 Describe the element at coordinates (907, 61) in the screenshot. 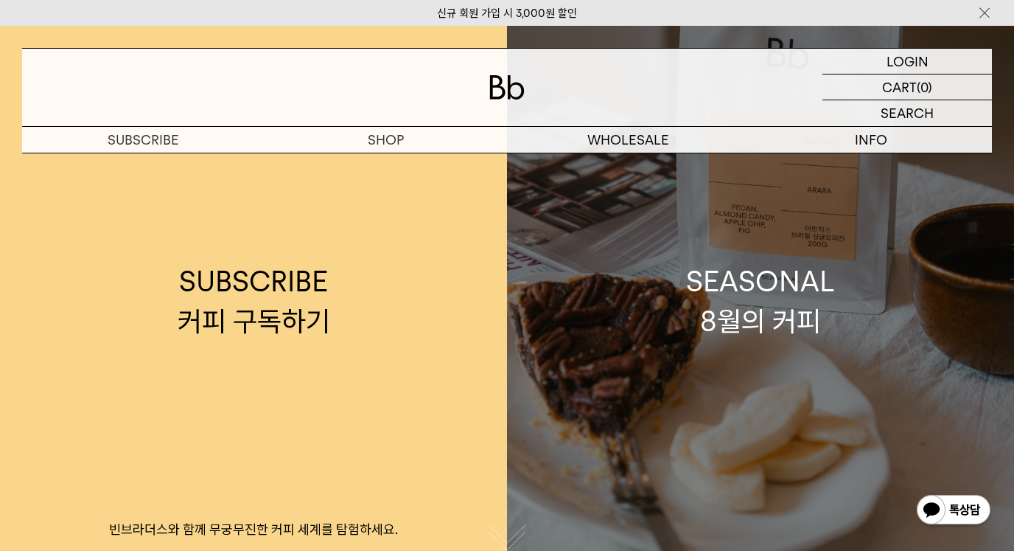

I see `p: LOGIN` at that location.